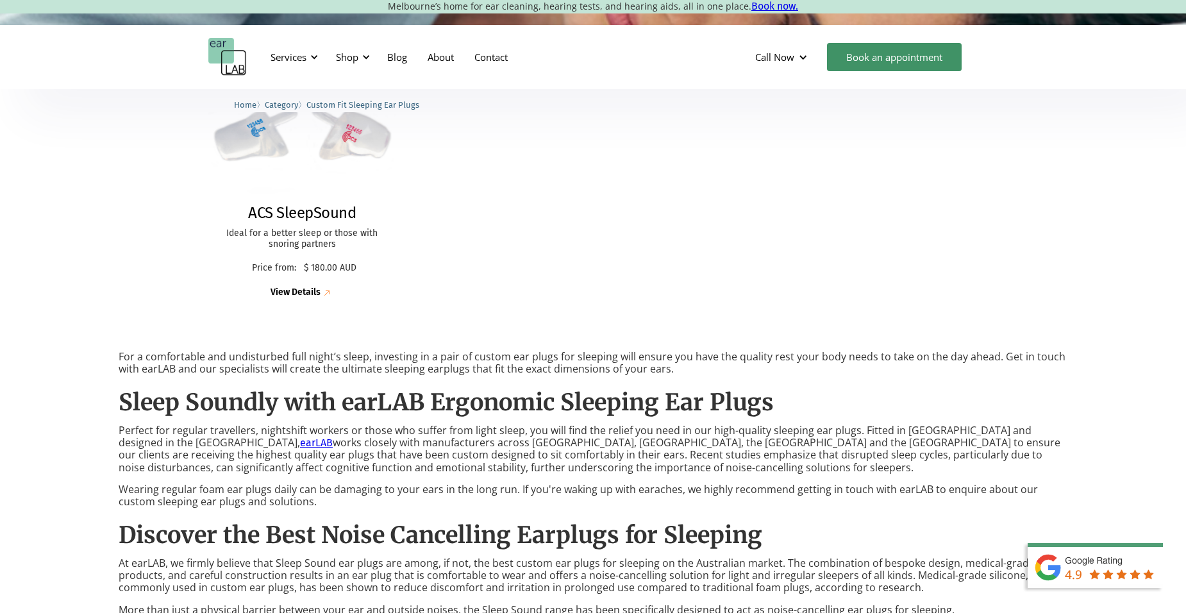  Describe the element at coordinates (302, 239) in the screenshot. I see `p: Ideal for a better sleep or those with snoring partners` at that location.